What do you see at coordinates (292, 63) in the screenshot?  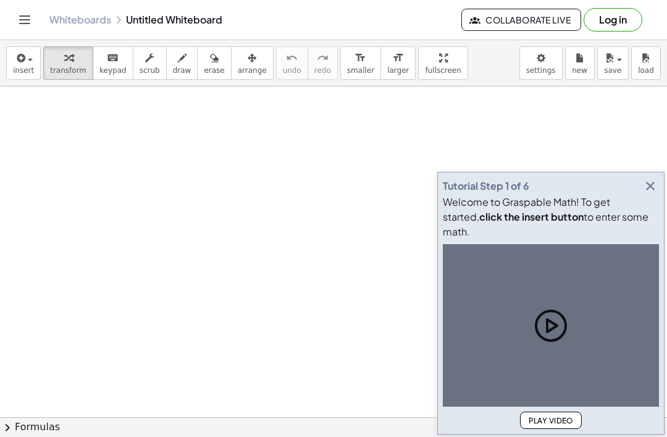 I see `button: undoundo` at bounding box center [292, 63].